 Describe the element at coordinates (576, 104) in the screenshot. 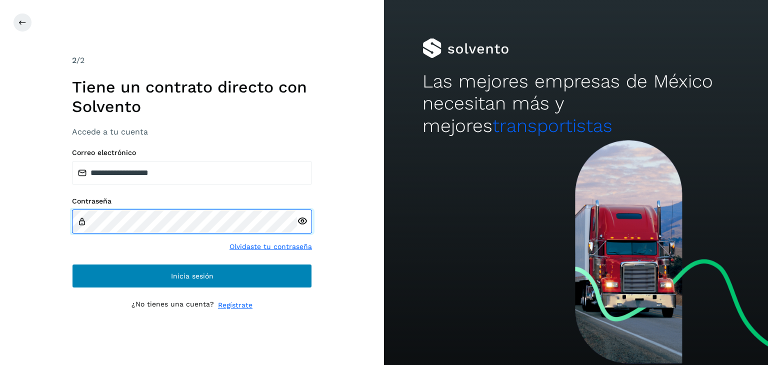

I see `h2: Las mejores empresas de México necesitan más y mejores` at that location.